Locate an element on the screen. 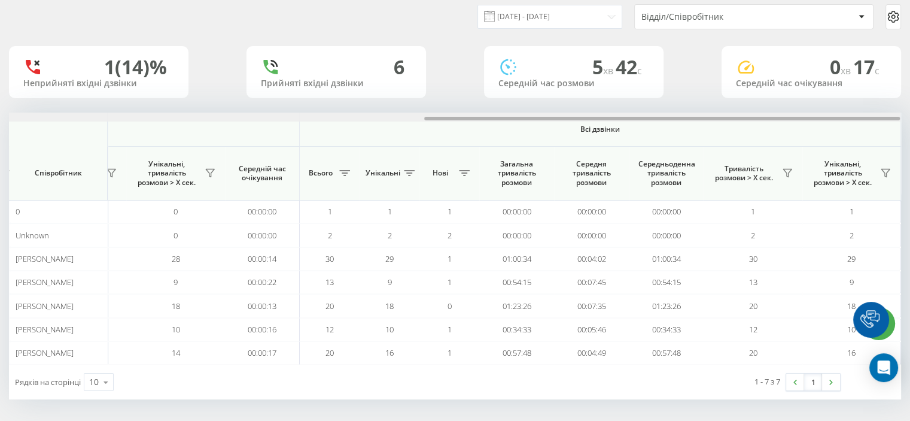  div: Середній час розмови is located at coordinates (574, 83).